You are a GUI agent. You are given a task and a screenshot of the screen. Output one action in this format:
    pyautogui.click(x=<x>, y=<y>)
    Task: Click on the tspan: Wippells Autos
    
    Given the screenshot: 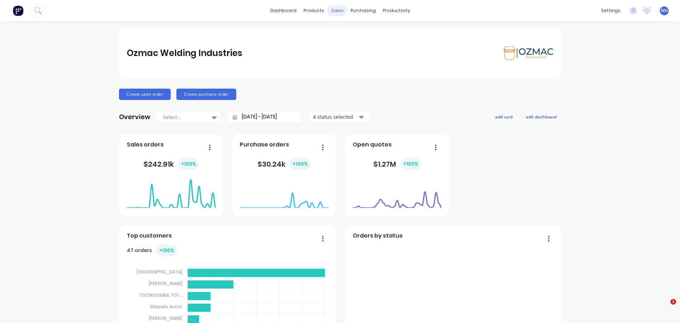 What is the action you would take?
    pyautogui.click(x=166, y=306)
    